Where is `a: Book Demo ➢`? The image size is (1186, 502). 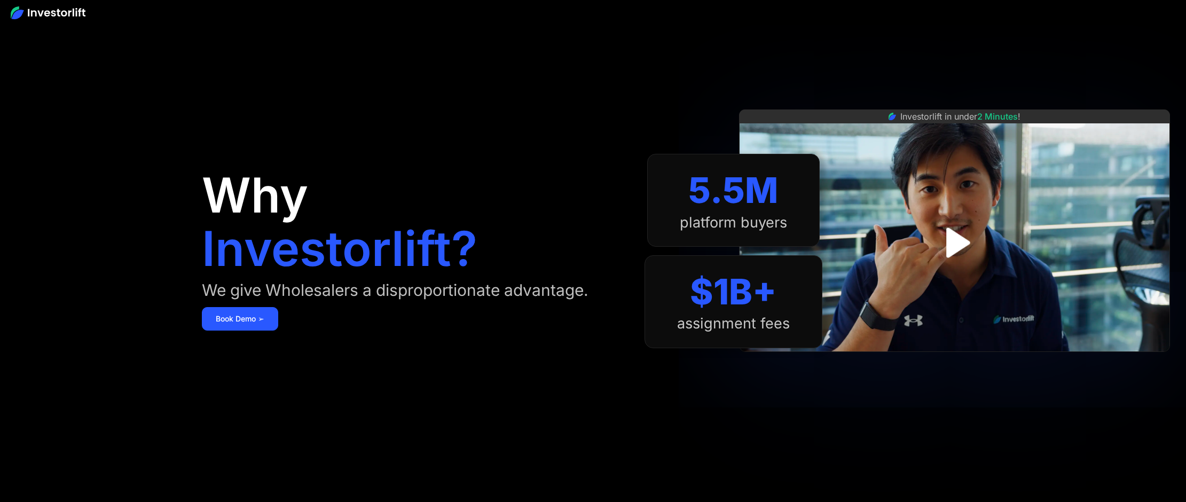 a: Book Demo ➢ is located at coordinates (240, 319).